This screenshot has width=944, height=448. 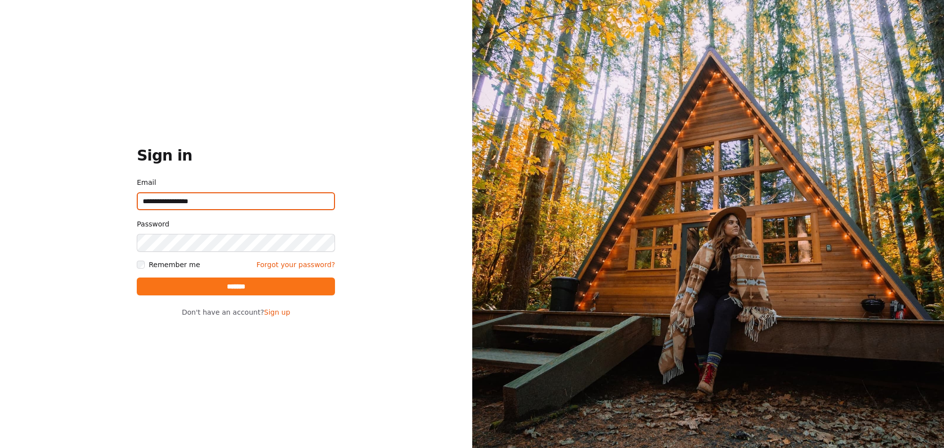 What do you see at coordinates (236, 312) in the screenshot?
I see `p: Don't have an account?` at bounding box center [236, 312].